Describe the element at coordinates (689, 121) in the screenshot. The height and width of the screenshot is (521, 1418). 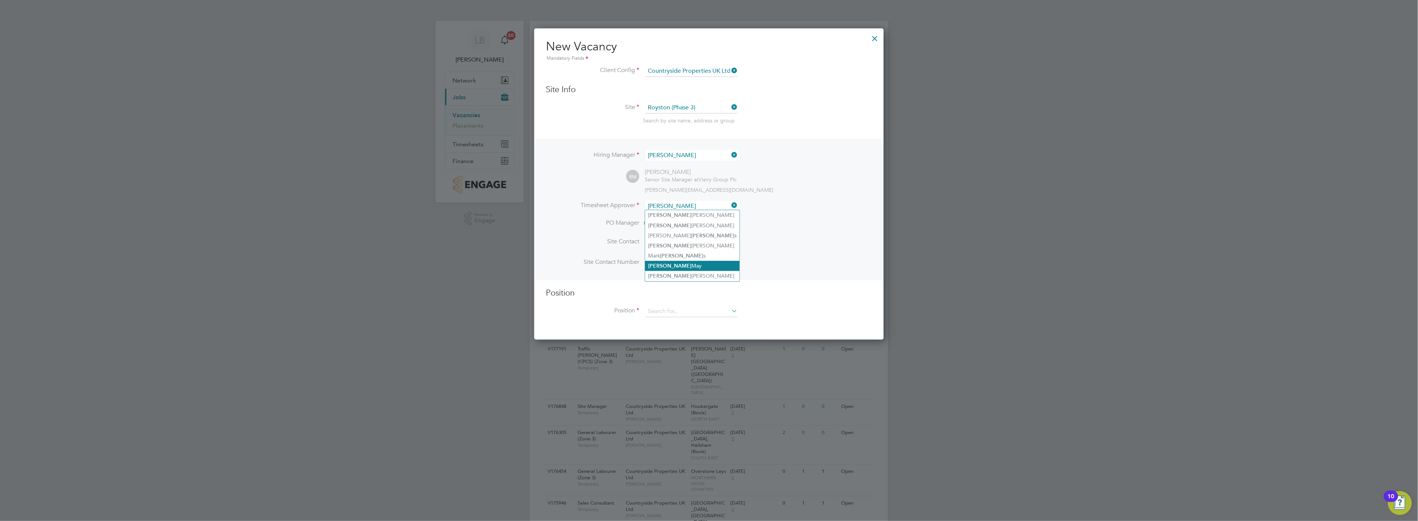
I see `span: Search by site name, address or group` at that location.